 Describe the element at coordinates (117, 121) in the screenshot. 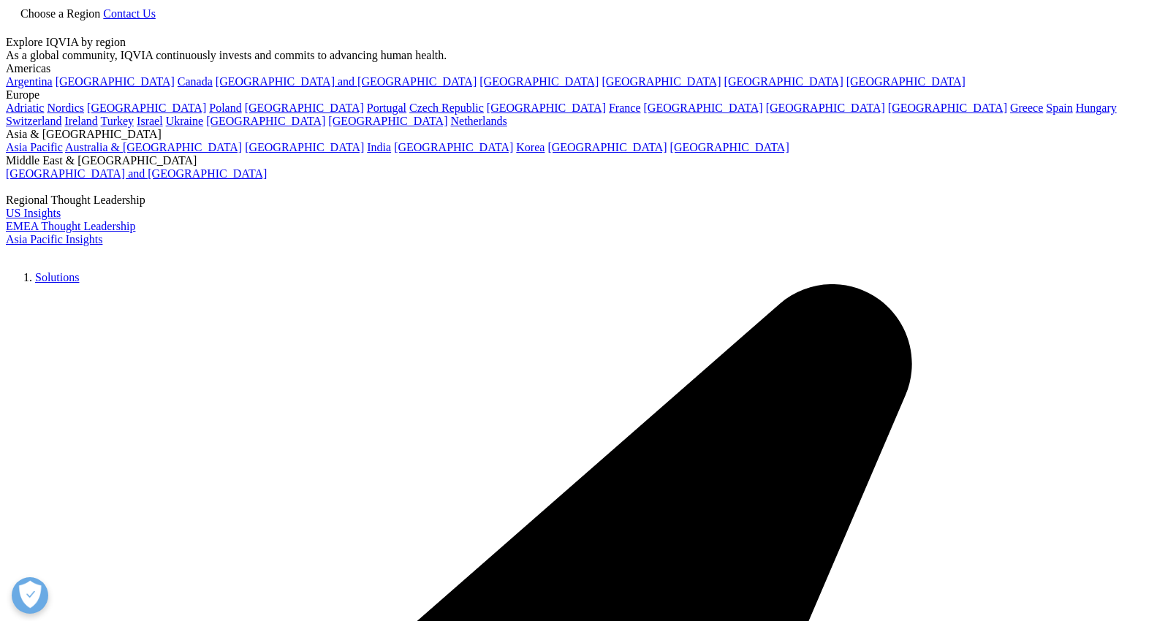

I see `a: Turkey` at that location.